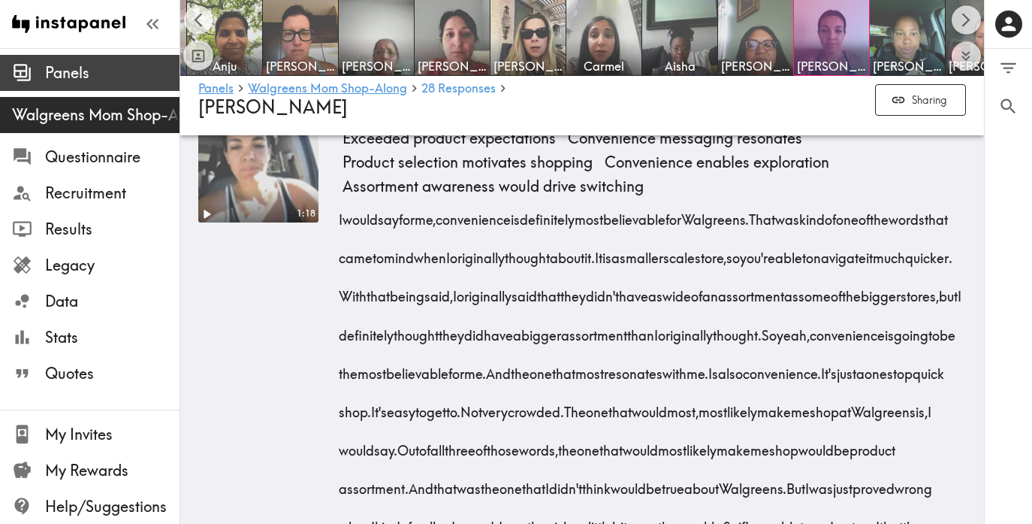  What do you see at coordinates (907, 214) in the screenshot?
I see `span: words` at bounding box center [907, 214].